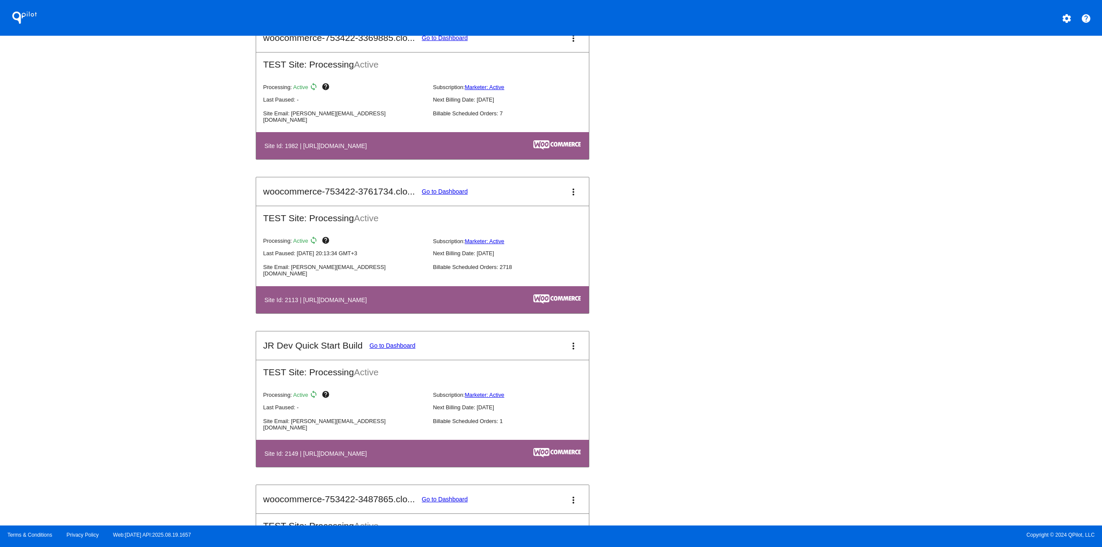 Image resolution: width=1102 pixels, height=547 pixels. I want to click on a: Terms & Conditions, so click(30, 535).